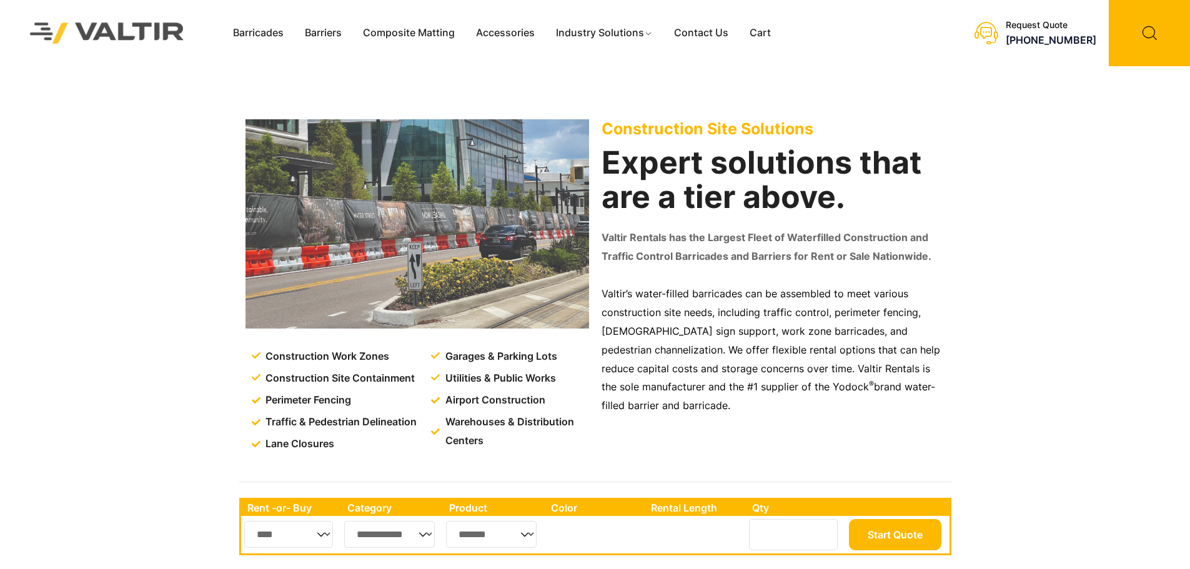  I want to click on p: Construction Site Solutions, so click(773, 129).